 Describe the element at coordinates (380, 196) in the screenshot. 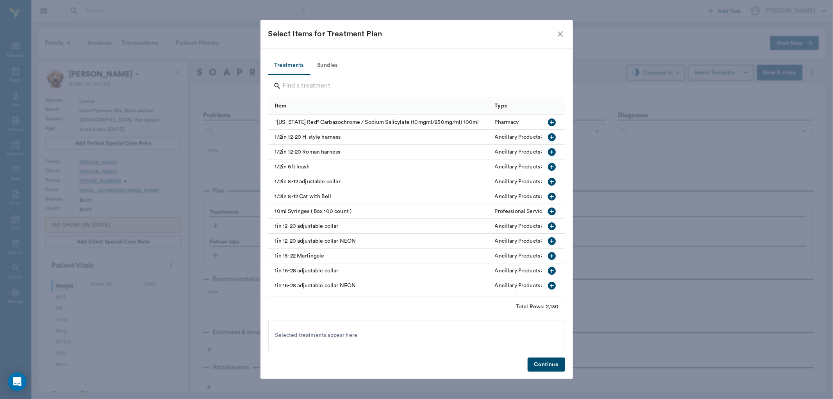

I see `div: 1/2in 8-12 Cat with Bell` at that location.